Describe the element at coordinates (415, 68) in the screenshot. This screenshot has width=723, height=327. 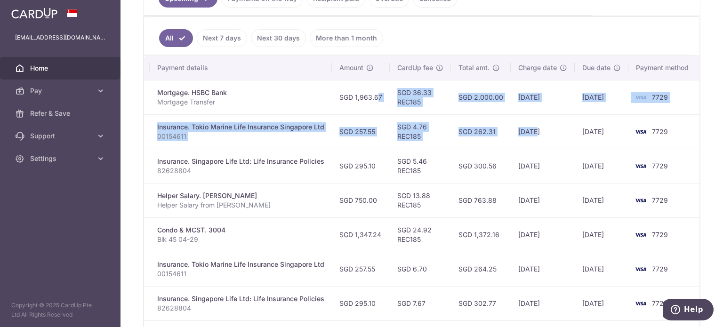
I see `span: CardUp fee` at that location.